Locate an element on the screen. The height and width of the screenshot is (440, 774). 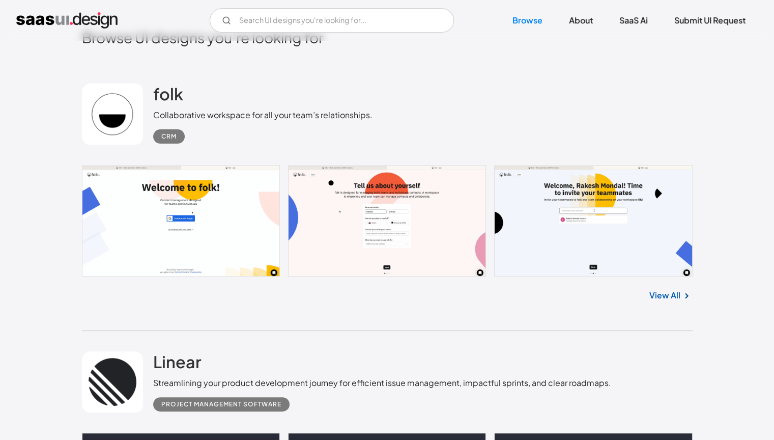
a: View All is located at coordinates (665, 295).